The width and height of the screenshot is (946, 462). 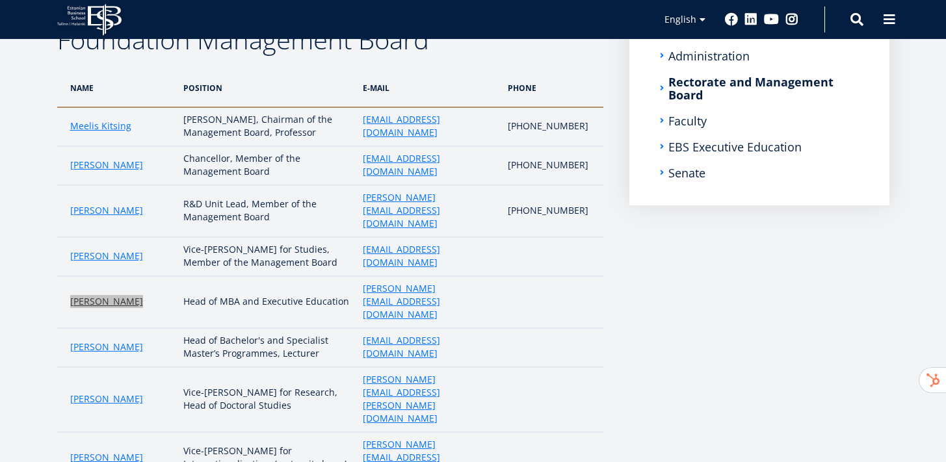 What do you see at coordinates (428, 88) in the screenshot?
I see `th: e-mail` at bounding box center [428, 88].